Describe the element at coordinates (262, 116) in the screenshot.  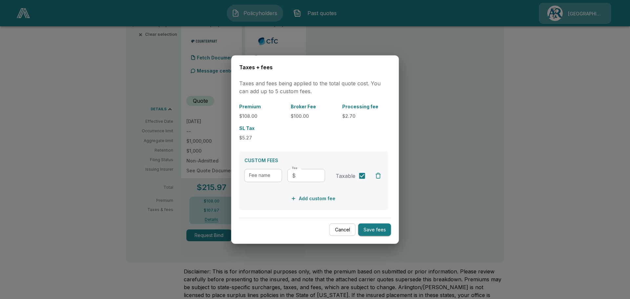
I see `p: $108.00` at that location.